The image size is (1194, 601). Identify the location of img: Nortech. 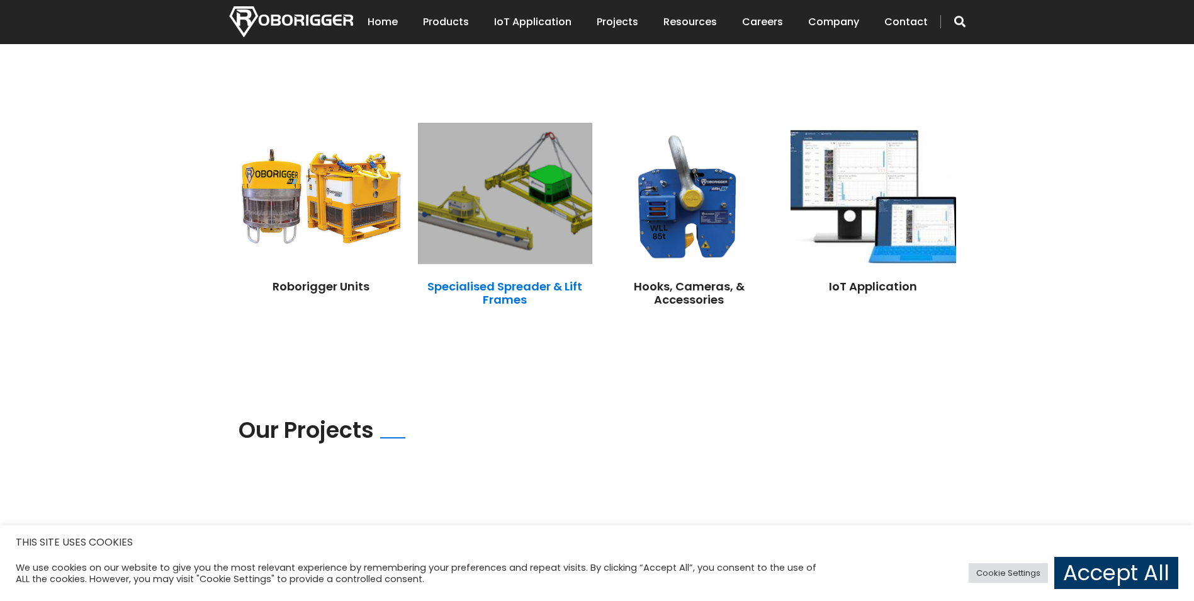
(291, 21).